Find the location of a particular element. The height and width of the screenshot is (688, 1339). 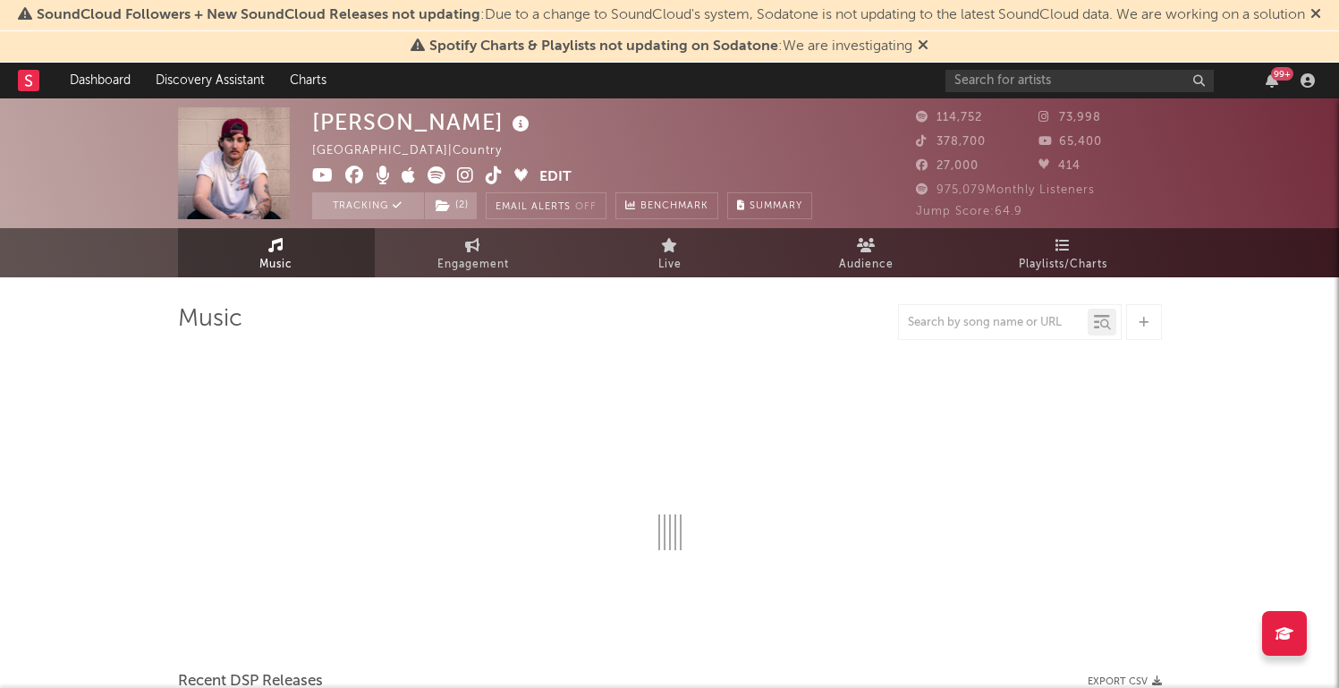

button: Email AlertsOff is located at coordinates (545, 206).